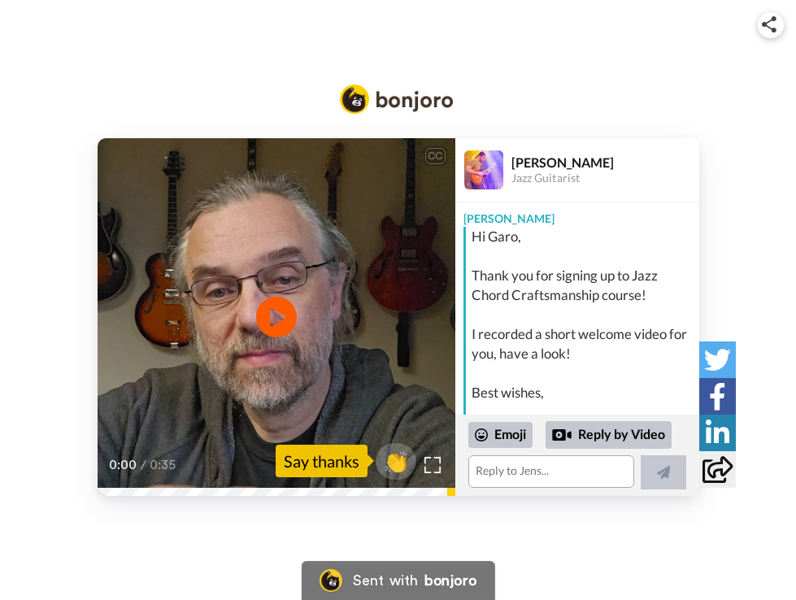  Describe the element at coordinates (605, 178) in the screenshot. I see `div: Jazz Guitarist` at that location.